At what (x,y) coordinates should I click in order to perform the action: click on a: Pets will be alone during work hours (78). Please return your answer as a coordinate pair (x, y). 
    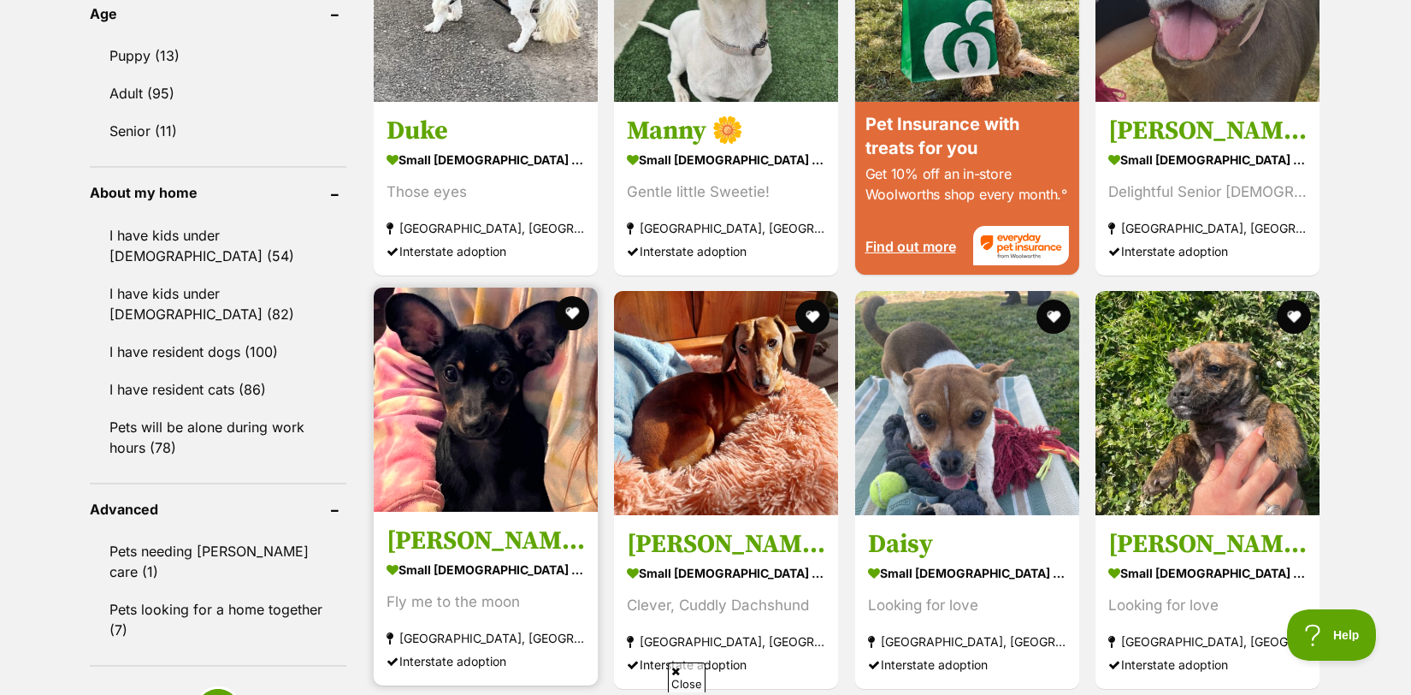
    Looking at the image, I should click on (218, 437).